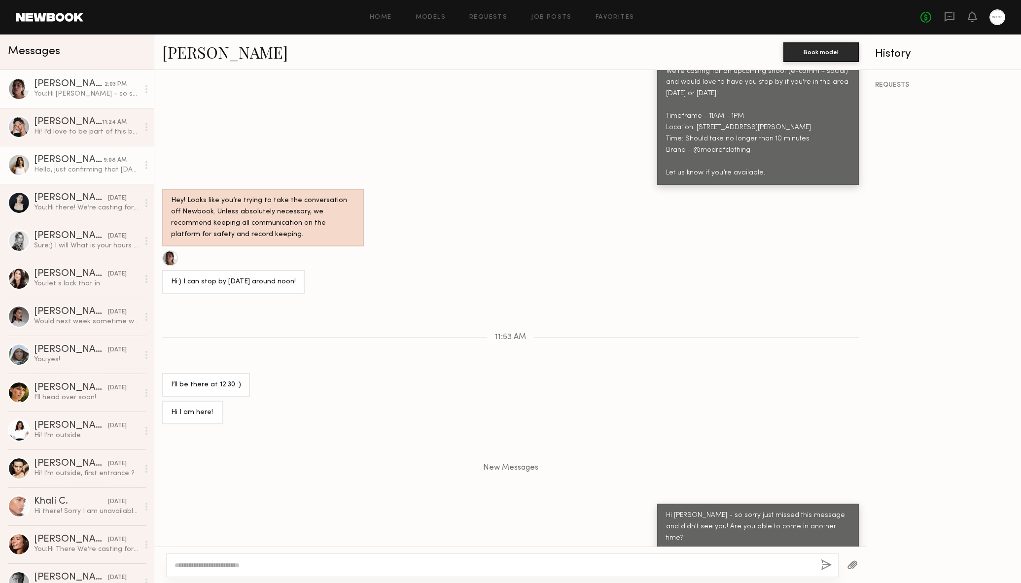 The height and width of the screenshot is (583, 1021). What do you see at coordinates (86, 208) in the screenshot?
I see `div: You: Hi there! We’re casting for an upcoming shoot (e-comm + social) and would love to have you s...` at bounding box center [86, 208].